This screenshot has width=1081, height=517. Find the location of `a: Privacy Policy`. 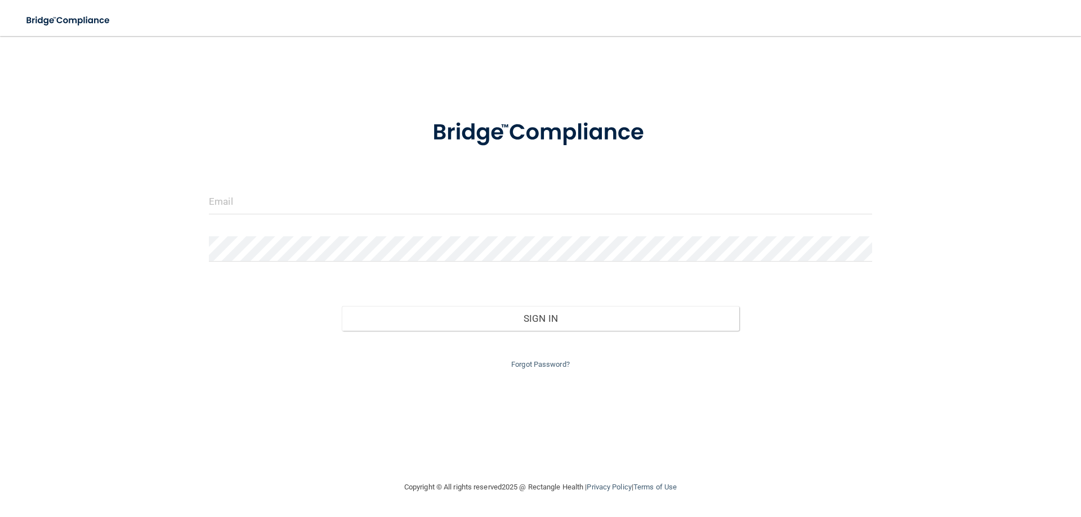

a: Privacy Policy is located at coordinates (609, 487).